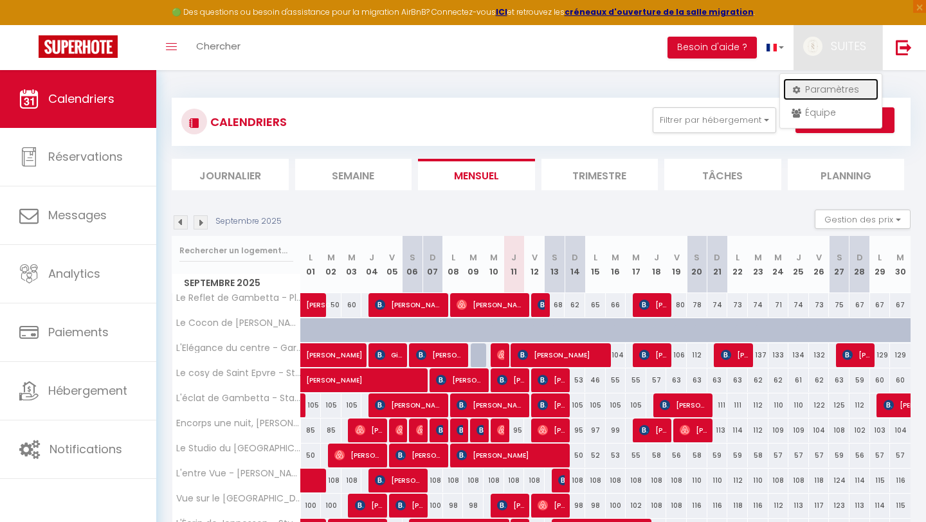 The image size is (926, 522). What do you see at coordinates (238, 373) in the screenshot?
I see `span: Le cosy de Saint Epvre - Studio - 2 Pers` at bounding box center [238, 373].